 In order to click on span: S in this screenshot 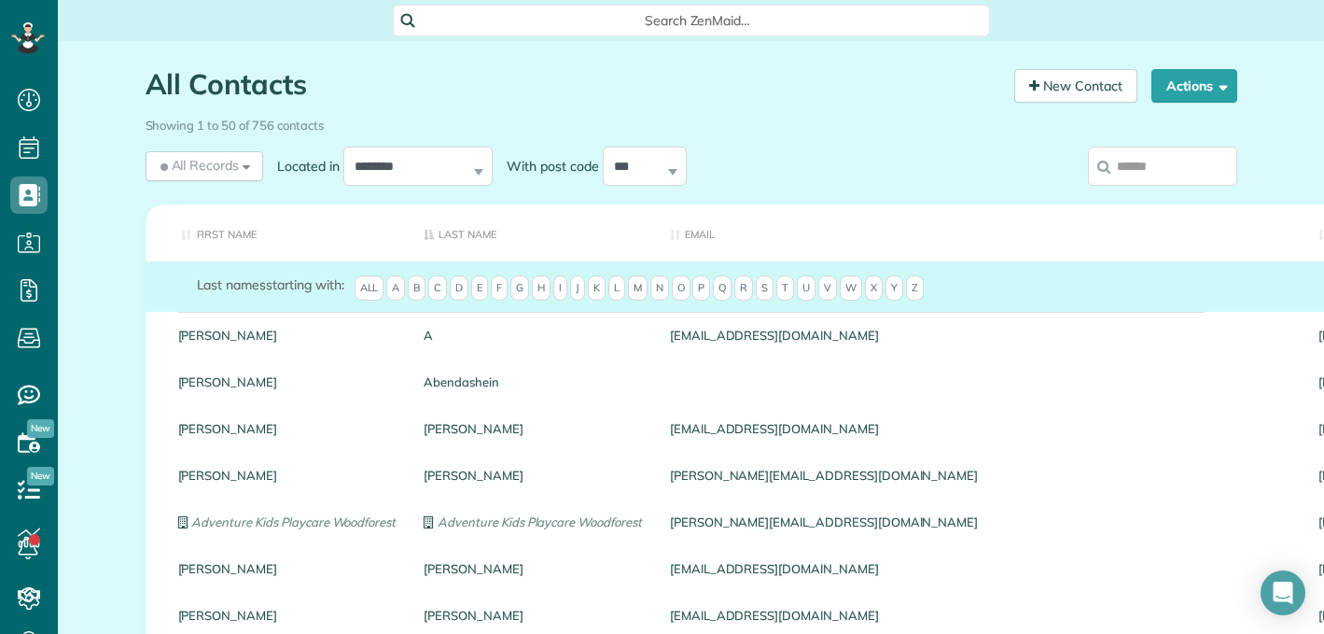, I will do `click(764, 288)`.